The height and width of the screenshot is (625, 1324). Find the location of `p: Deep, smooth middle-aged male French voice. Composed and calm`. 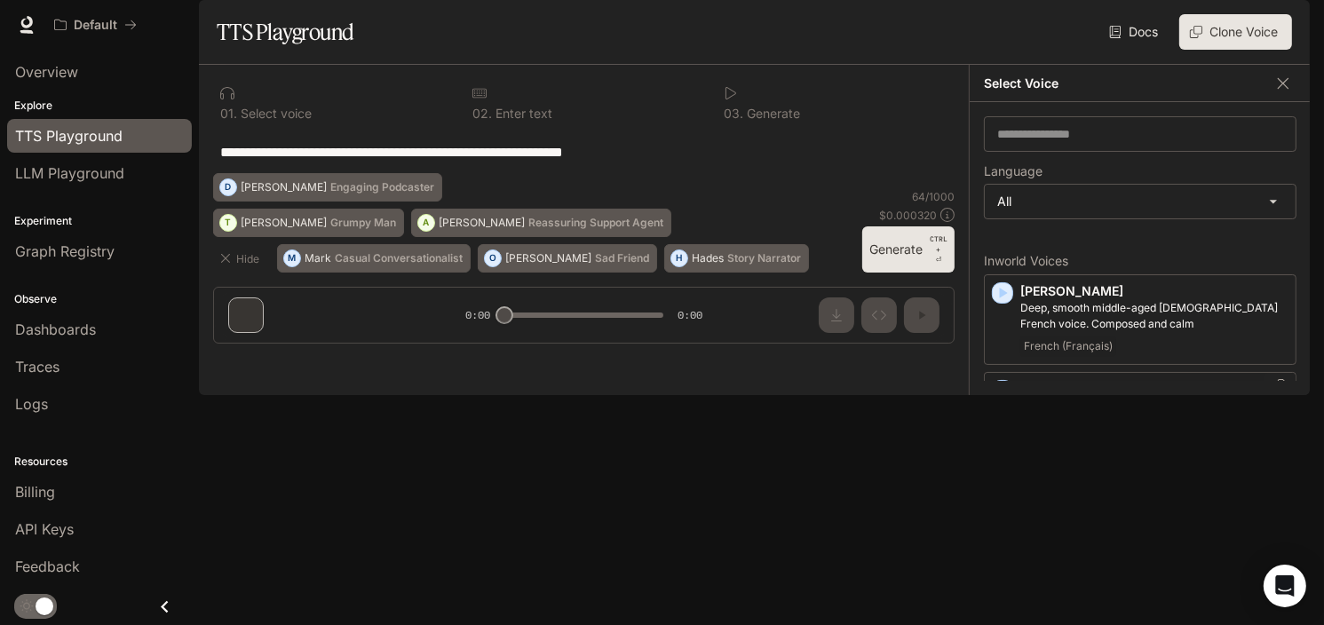

p: Deep, smooth middle-aged male French voice. Composed and calm is located at coordinates (1154, 316).